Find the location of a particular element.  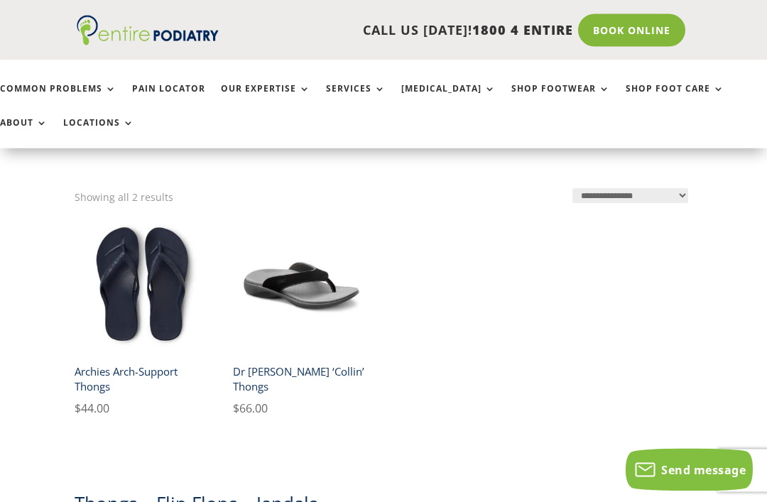

button: Send message is located at coordinates (689, 470).